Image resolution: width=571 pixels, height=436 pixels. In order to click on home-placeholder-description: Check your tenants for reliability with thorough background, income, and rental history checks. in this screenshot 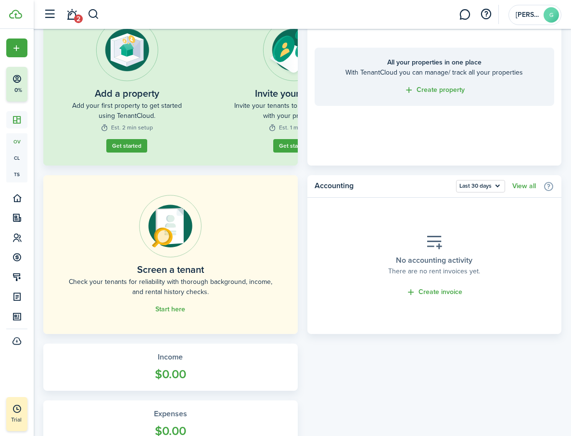, I will do `click(170, 287)`.